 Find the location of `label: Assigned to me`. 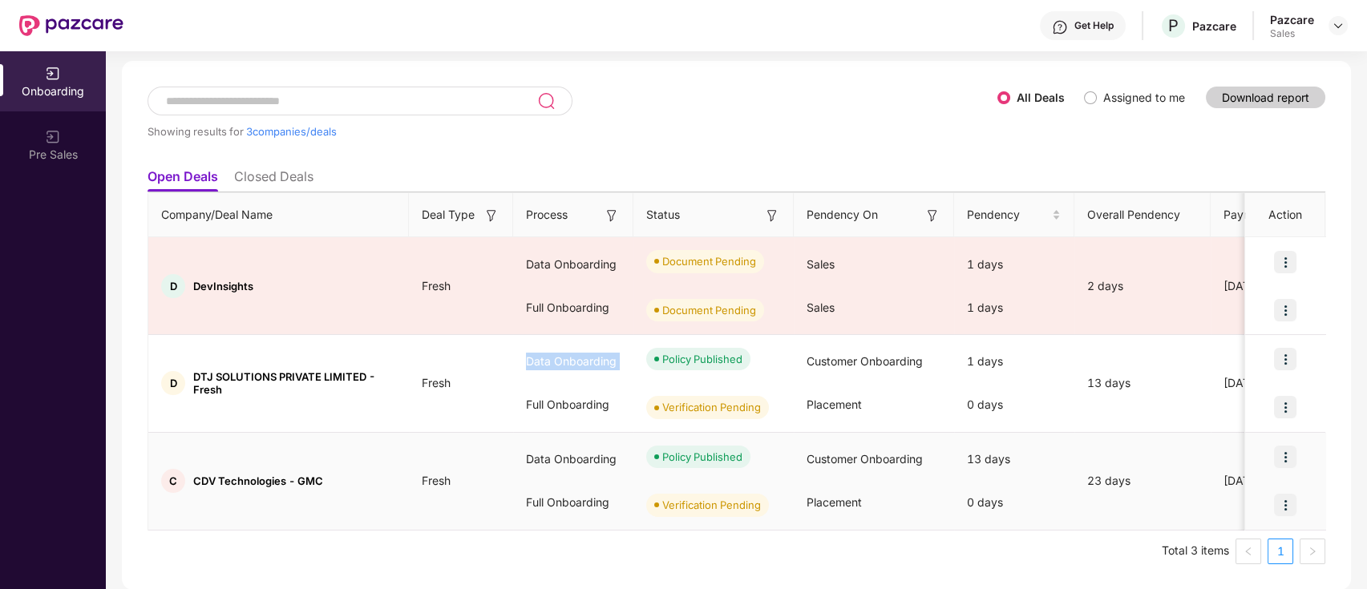

label: Assigned to me is located at coordinates (1144, 97).